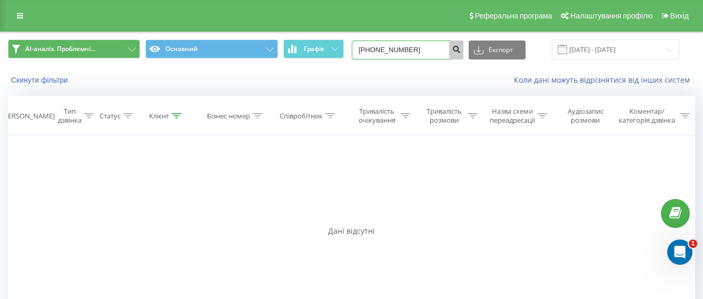 This screenshot has width=703, height=299. I want to click on button: Графік, so click(313, 49).